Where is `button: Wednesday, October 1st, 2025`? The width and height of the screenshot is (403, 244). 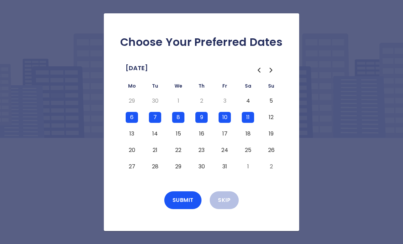
button: Wednesday, October 1st, 2025 is located at coordinates (178, 101).